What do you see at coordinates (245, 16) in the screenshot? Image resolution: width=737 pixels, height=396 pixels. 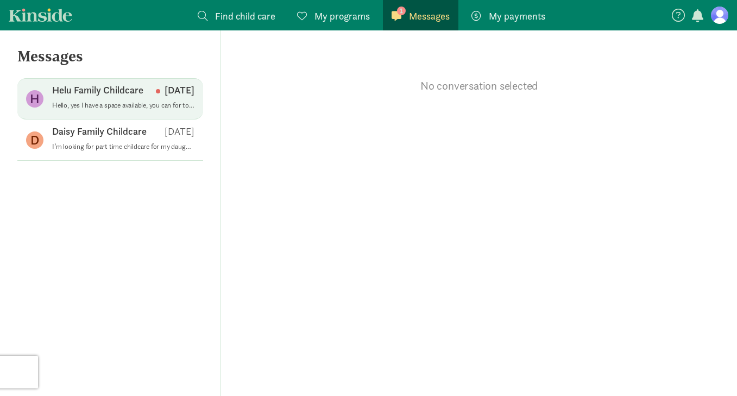 I see `span: Find child care` at bounding box center [245, 16].